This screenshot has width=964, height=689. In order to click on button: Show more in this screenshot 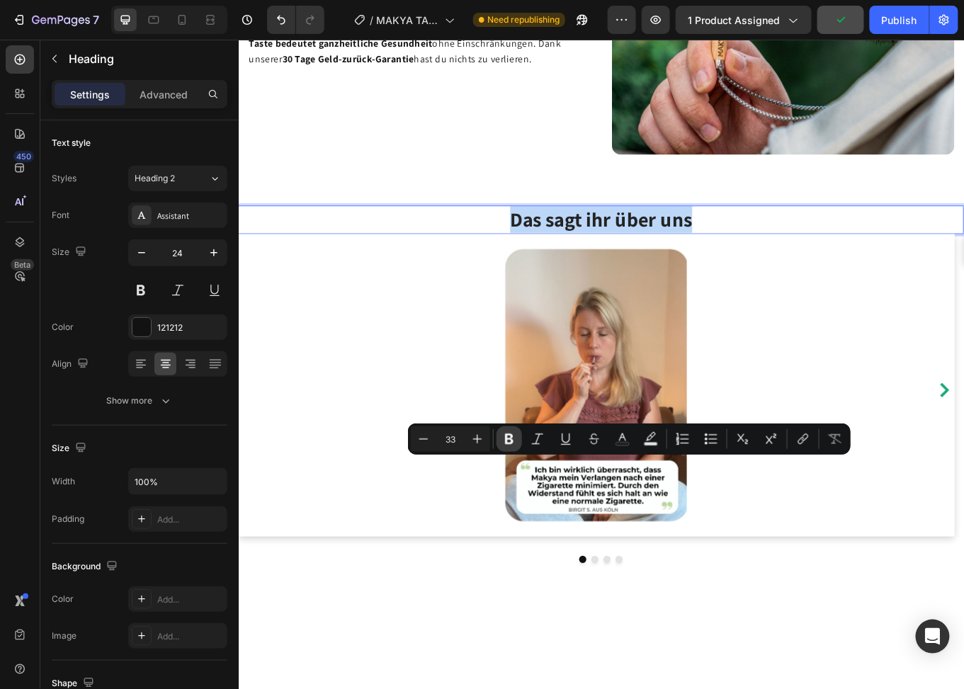, I will do `click(140, 401)`.